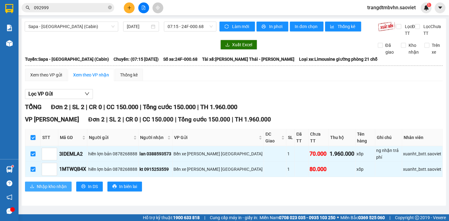  Describe the element at coordinates (241, 27) in the screenshot. I see `span: Làm mới` at that location.